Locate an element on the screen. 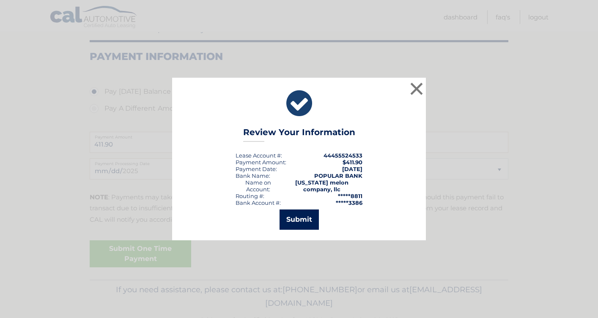 The image size is (598, 318). div: Bank Name: is located at coordinates (253, 176).